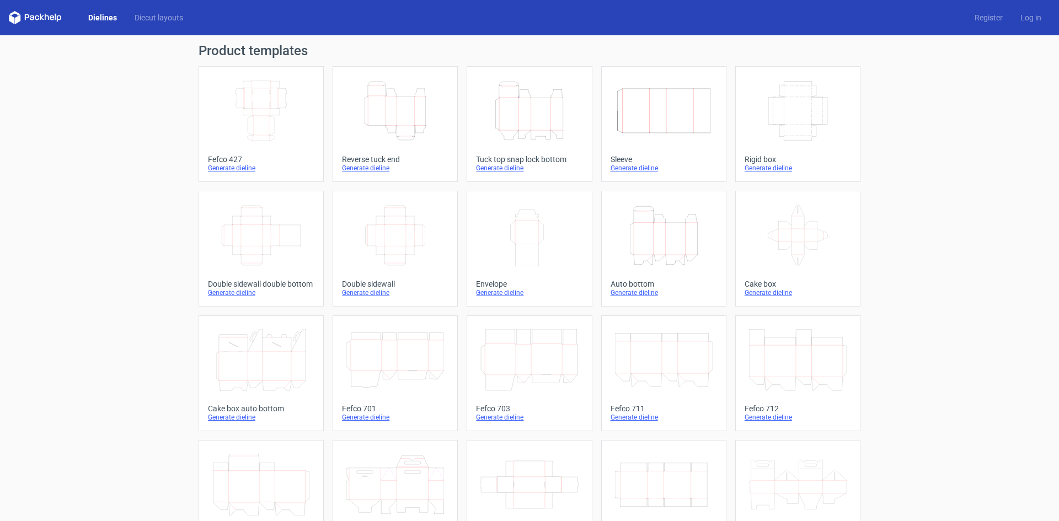  Describe the element at coordinates (529, 159) in the screenshot. I see `div: Tuck top snap lock bottom` at that location.